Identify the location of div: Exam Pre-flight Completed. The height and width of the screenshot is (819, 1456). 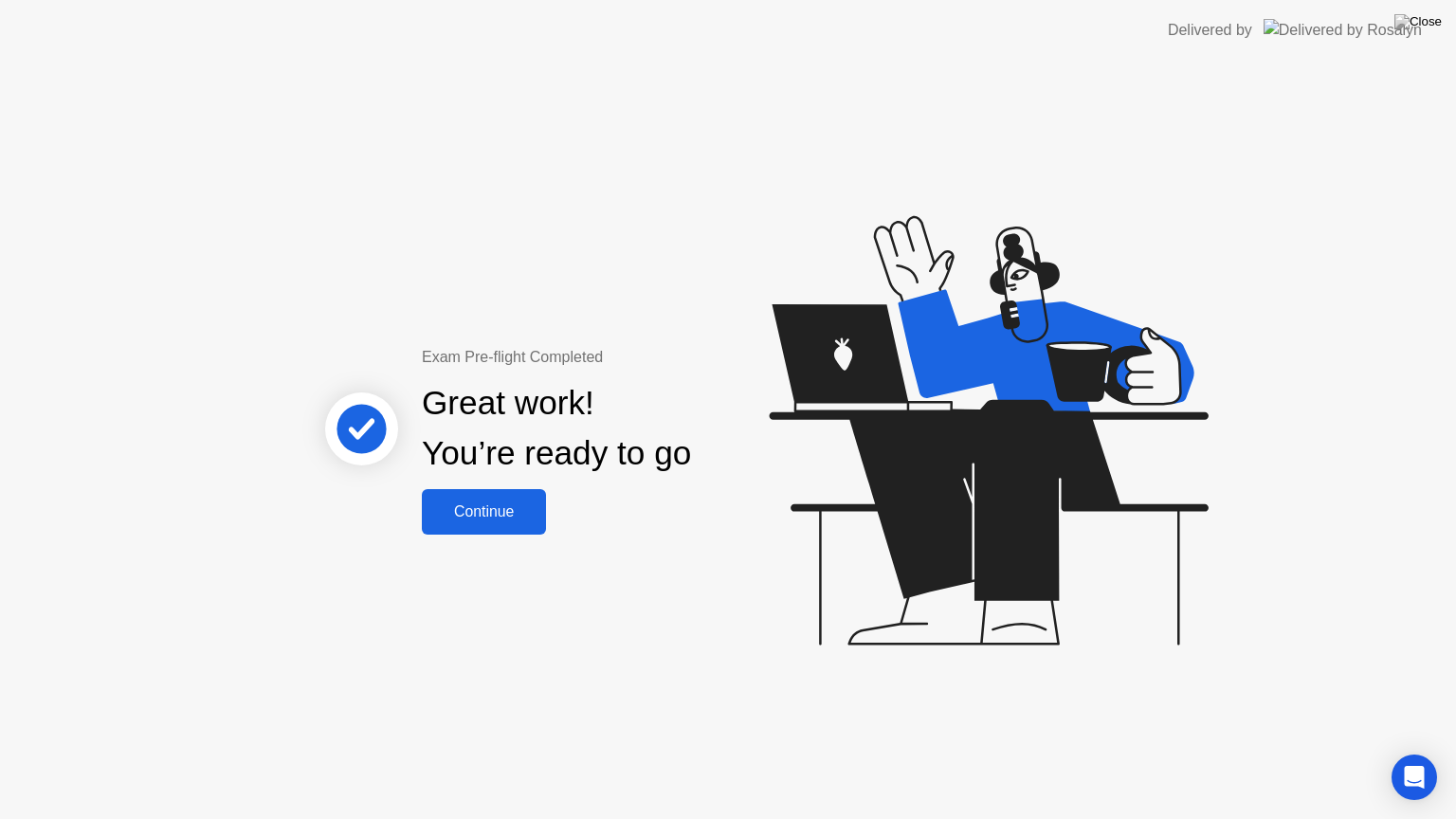
(617, 358).